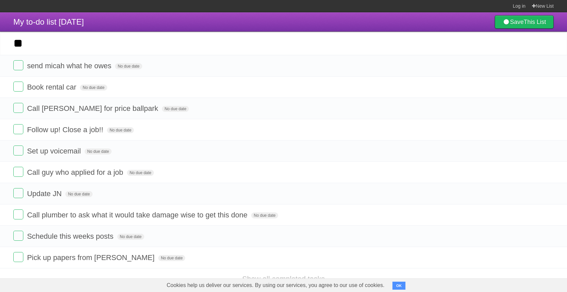  Describe the element at coordinates (524, 22) in the screenshot. I see `a: SaveThis List` at that location.